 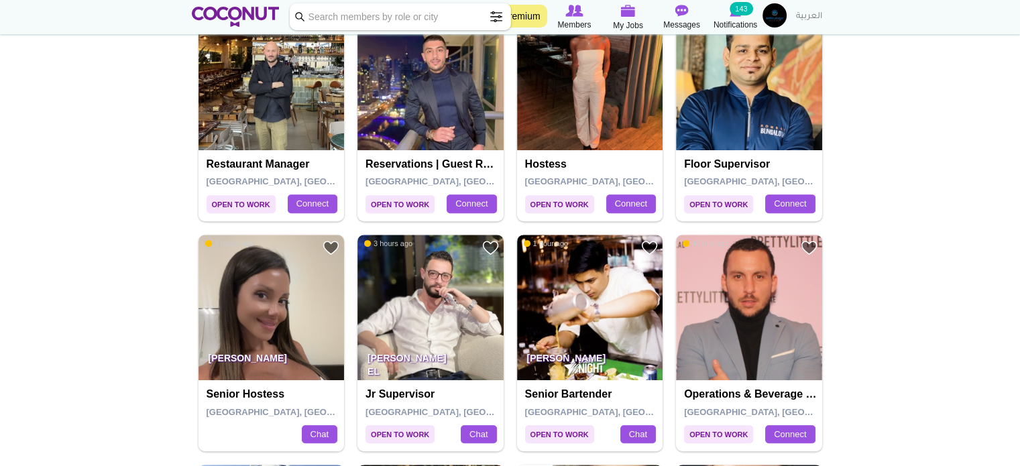 What do you see at coordinates (627, 25) in the screenshot?
I see `span: My Jobs` at bounding box center [627, 25].